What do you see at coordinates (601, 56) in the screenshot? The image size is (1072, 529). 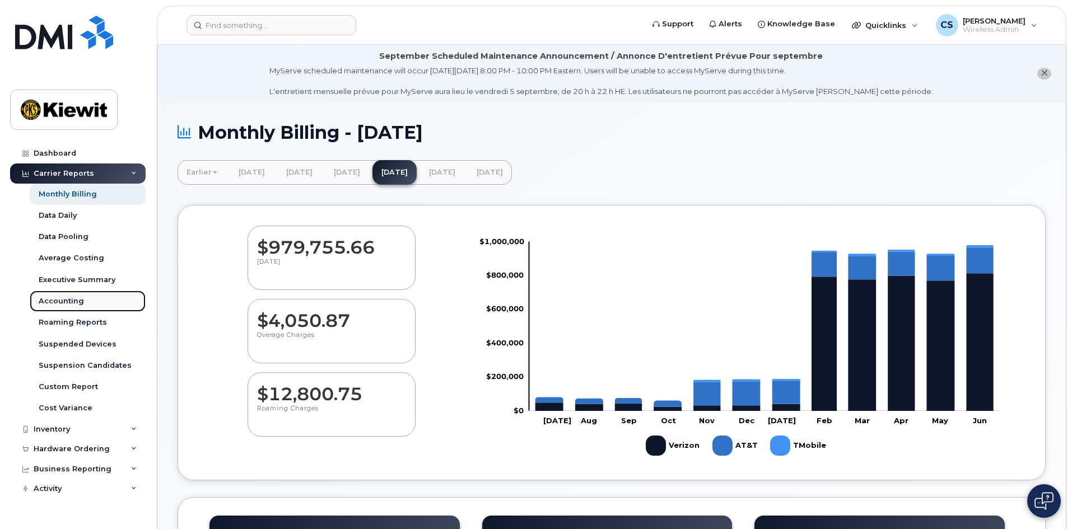 I see `div: September Scheduled Maintenance Announcement / Annonce D'entretient Prévue Pour septembre` at bounding box center [601, 56].